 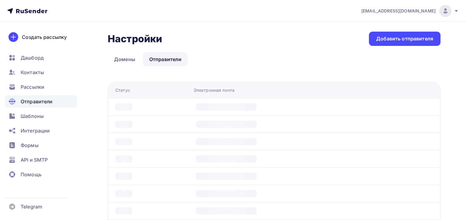 What do you see at coordinates (29, 145) in the screenshot?
I see `span: Формы` at bounding box center [29, 145].